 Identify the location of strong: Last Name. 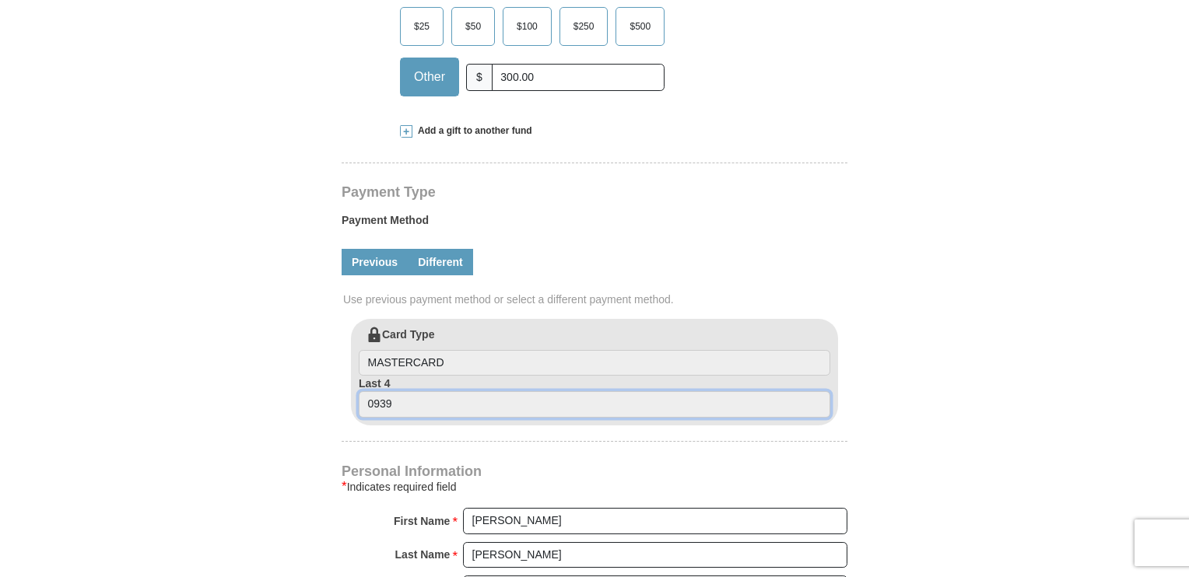
(422, 555).